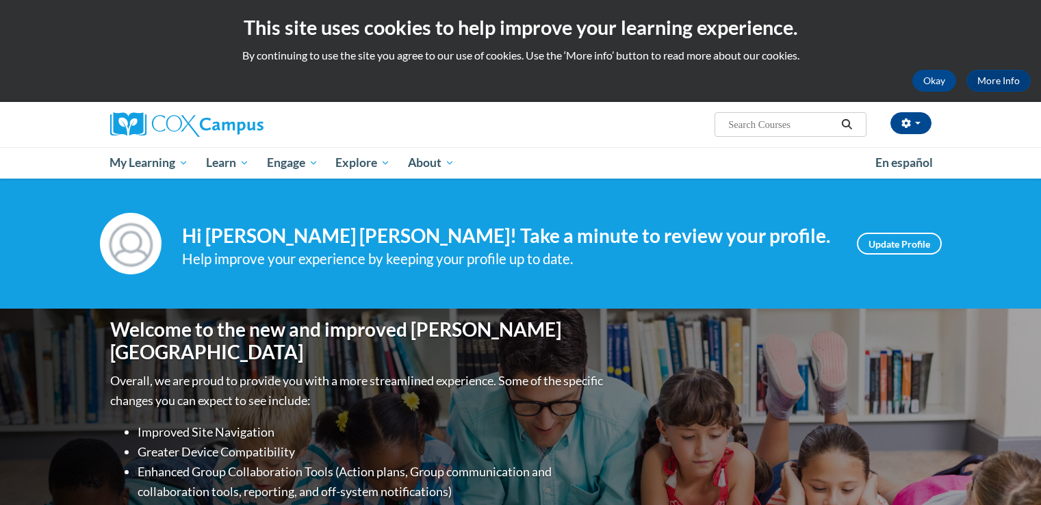 Image resolution: width=1041 pixels, height=505 pixels. What do you see at coordinates (911, 123) in the screenshot?
I see `button: Account Settings` at bounding box center [911, 123].